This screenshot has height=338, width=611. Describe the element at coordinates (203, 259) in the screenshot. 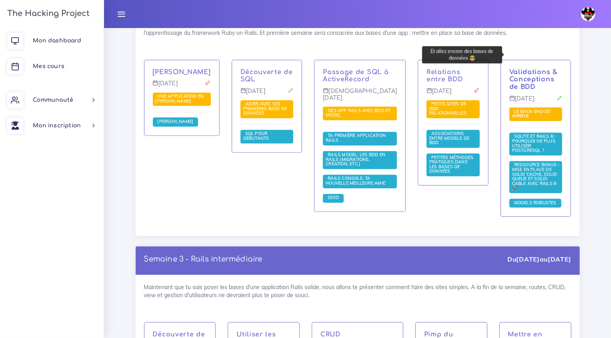

I see `a: Semaine 3 - Rails intermédiaire` at that location.